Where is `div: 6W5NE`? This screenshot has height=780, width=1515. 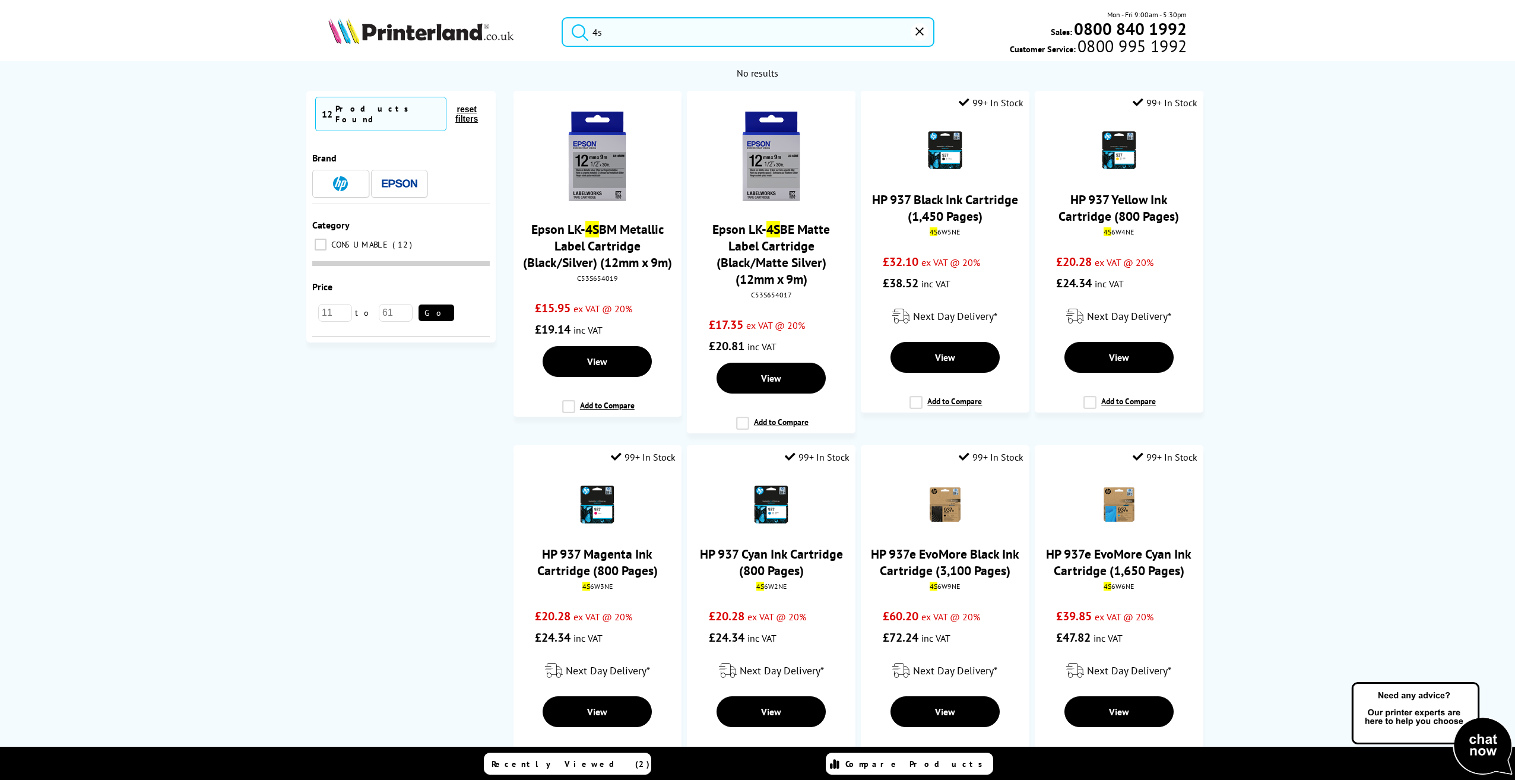
div: 6W5NE is located at coordinates (944, 232).